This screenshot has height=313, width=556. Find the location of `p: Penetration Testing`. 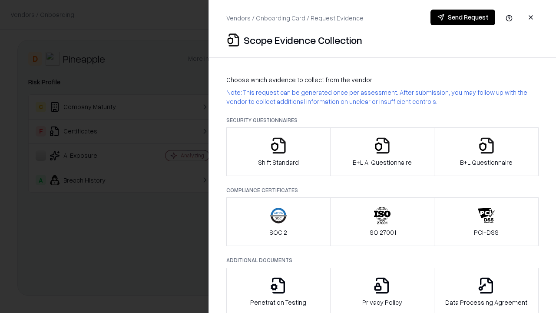

p: Penetration Testing is located at coordinates (278, 302).